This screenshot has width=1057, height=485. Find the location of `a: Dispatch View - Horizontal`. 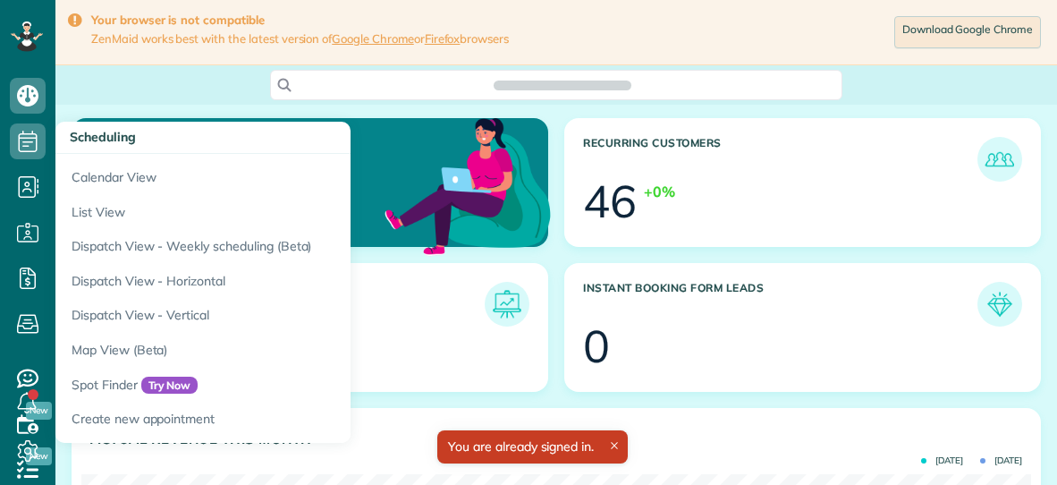

a: Dispatch View - Horizontal is located at coordinates (279, 281).